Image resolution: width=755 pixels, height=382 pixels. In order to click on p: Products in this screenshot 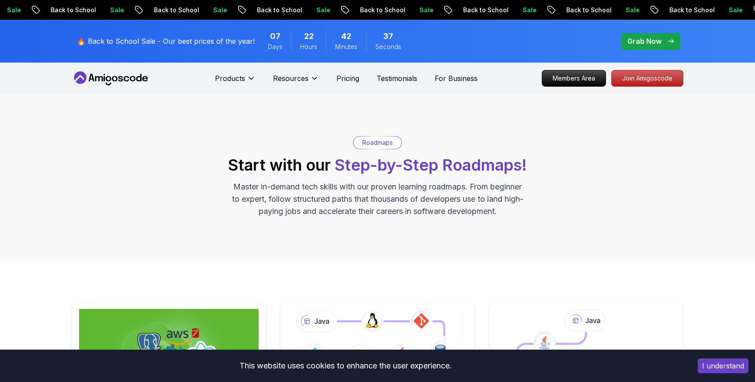, I will do `click(230, 78)`.